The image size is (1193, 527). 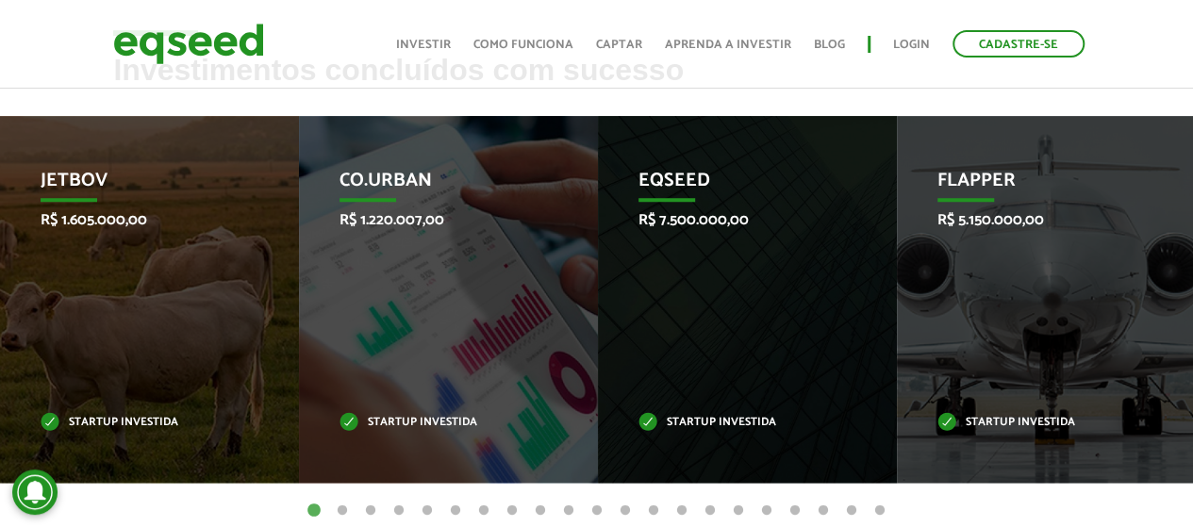 I want to click on p: Co.Urban, so click(x=434, y=186).